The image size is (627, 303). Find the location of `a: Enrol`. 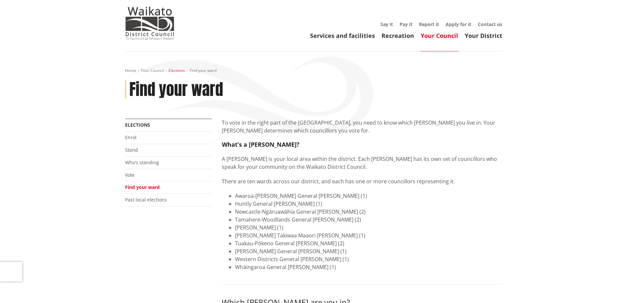

a: Enrol is located at coordinates (131, 137).